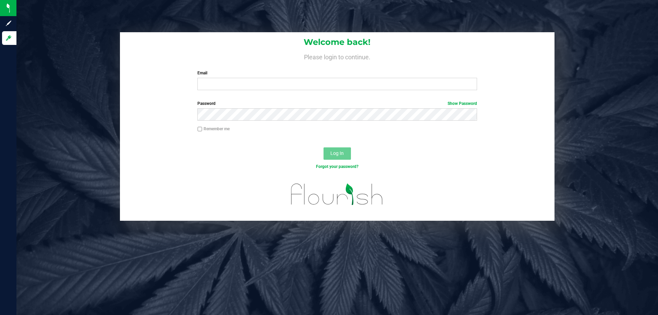  I want to click on label: Remember me, so click(213, 129).